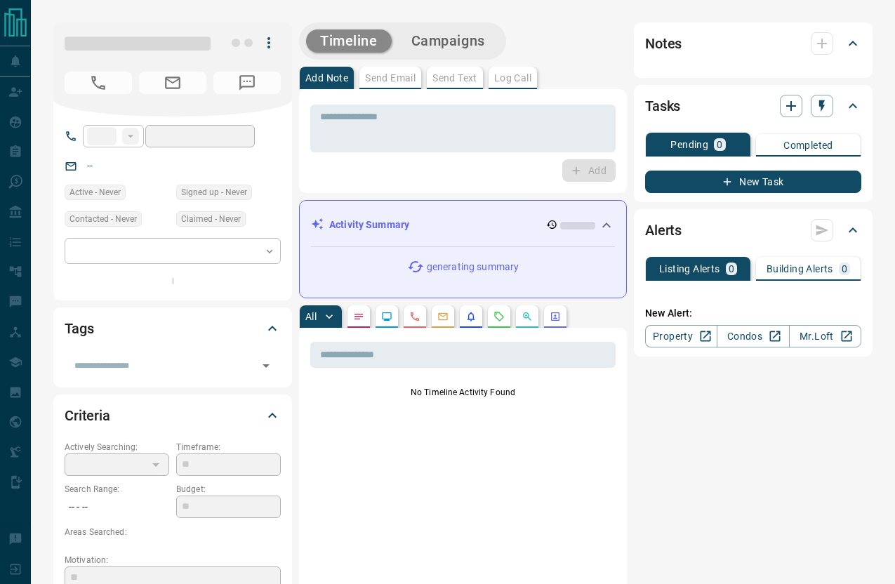 The width and height of the screenshot is (895, 584). What do you see at coordinates (471, 317) in the screenshot?
I see `svg: Listing Alerts` at bounding box center [471, 317].